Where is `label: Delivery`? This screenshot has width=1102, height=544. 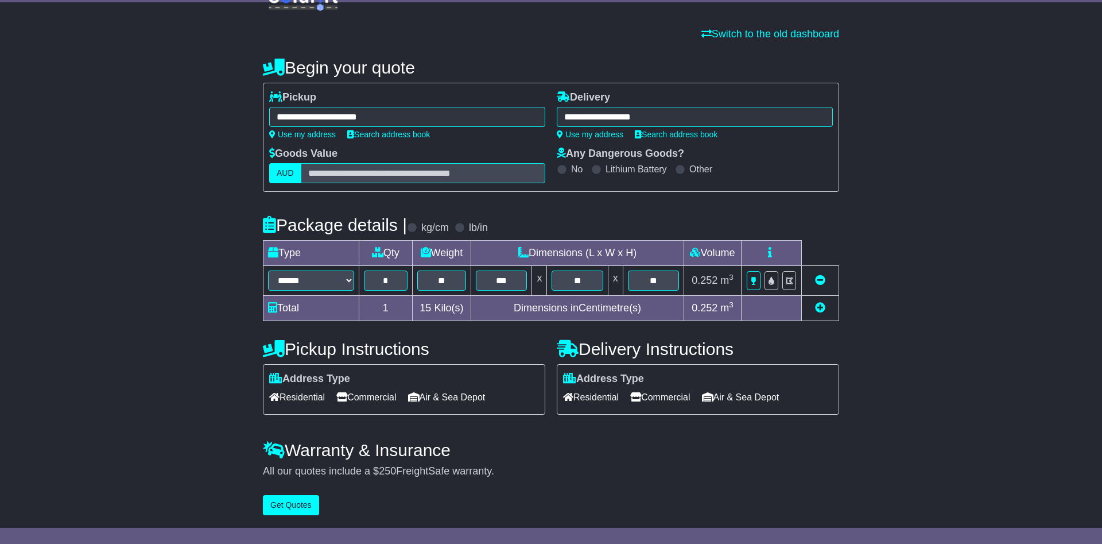 label: Delivery is located at coordinates (583, 98).